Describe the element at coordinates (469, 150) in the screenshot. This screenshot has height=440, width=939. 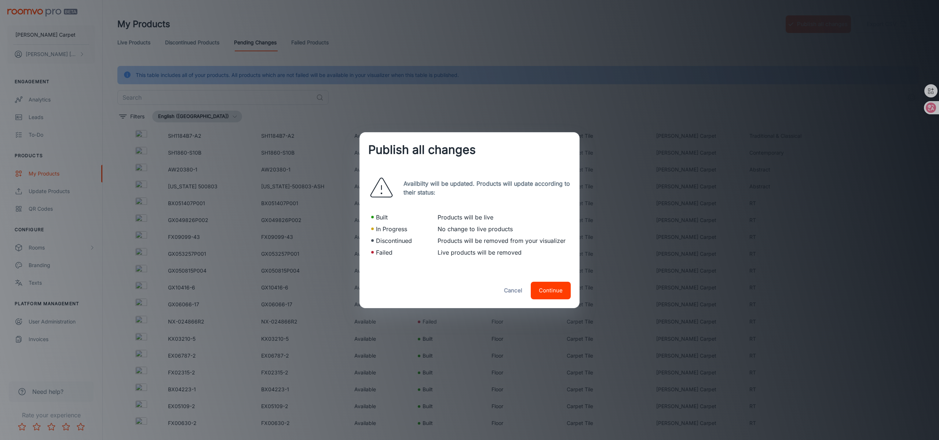
I see `h2: Publish all changes` at that location.